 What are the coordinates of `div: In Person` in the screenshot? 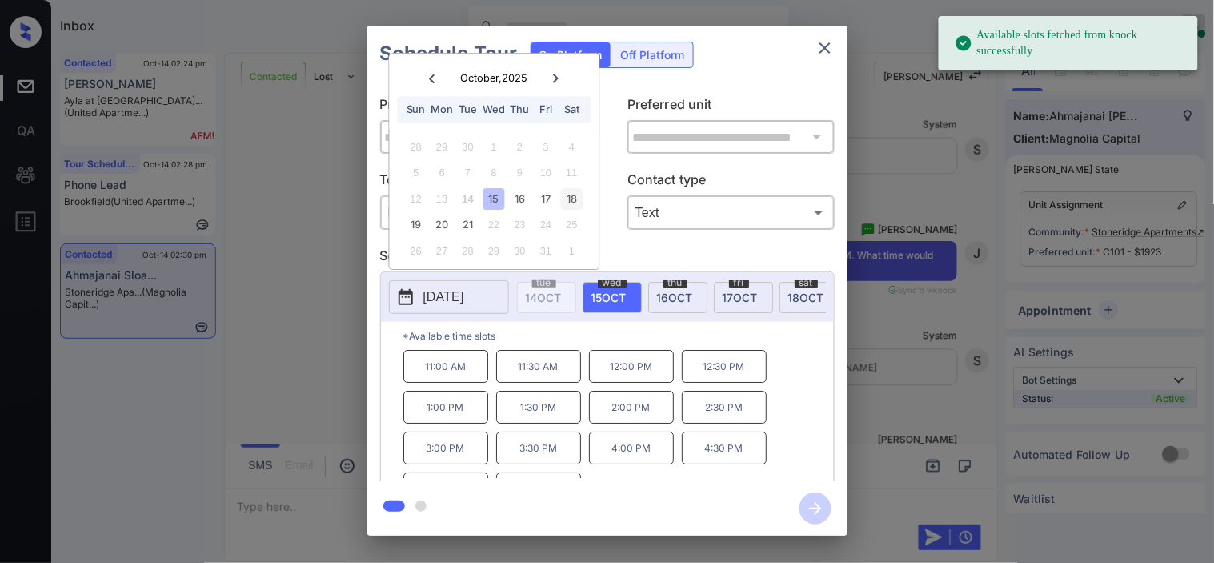 It's located at (483, 212).